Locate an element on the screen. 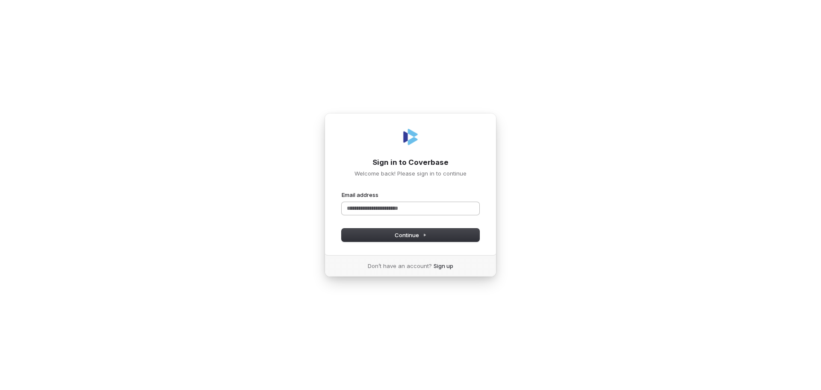 The height and width of the screenshot is (390, 821). label: Email address is located at coordinates (360, 195).